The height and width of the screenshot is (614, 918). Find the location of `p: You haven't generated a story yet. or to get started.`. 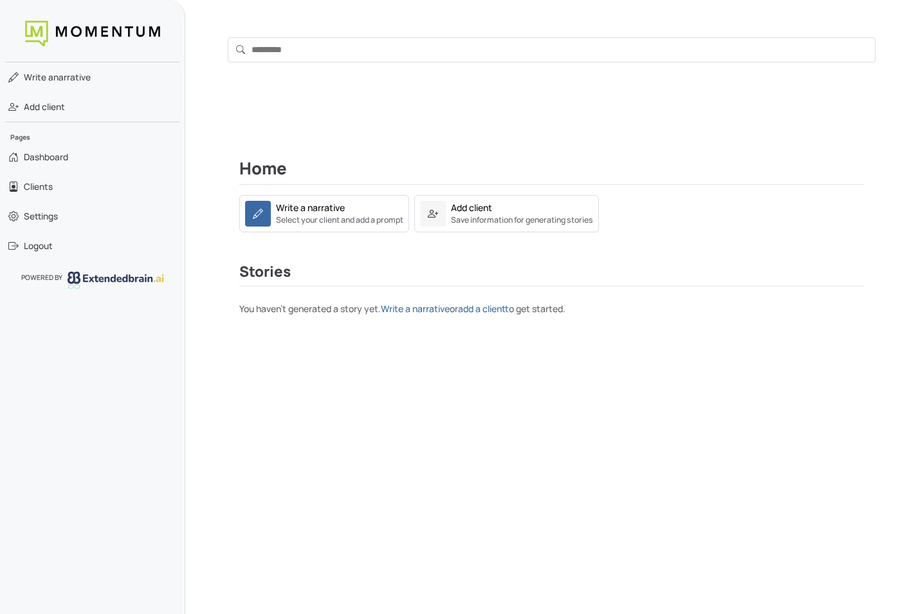

p: You haven't generated a story yet. or to get started. is located at coordinates (551, 308).